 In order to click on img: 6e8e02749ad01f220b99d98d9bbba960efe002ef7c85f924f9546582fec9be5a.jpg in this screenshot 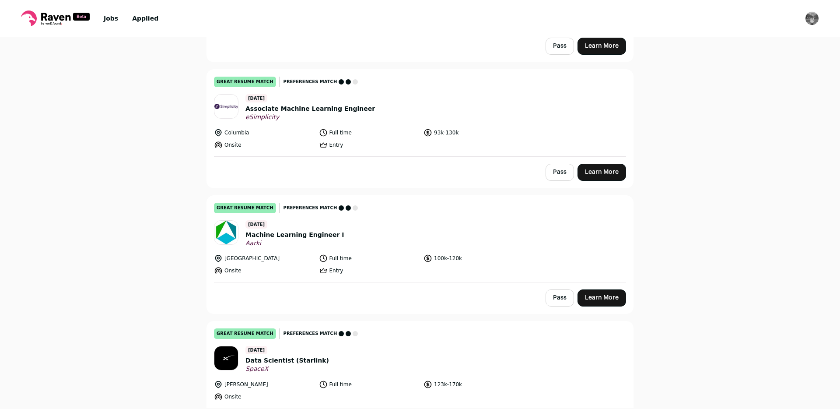, I will do `click(226, 232)`.